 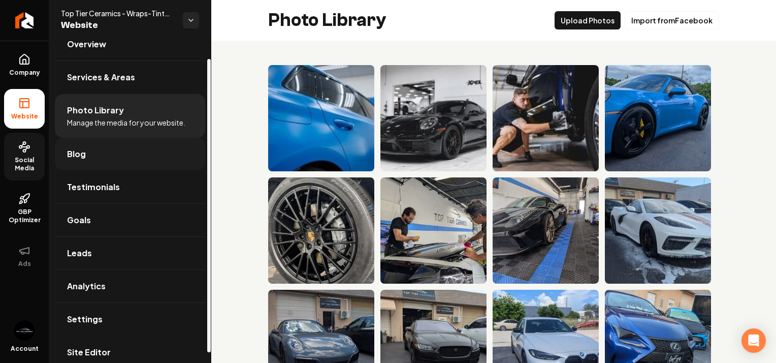 What do you see at coordinates (546, 118) in the screenshot?
I see `img: Auto technician detailing car exterior in an auto shop, focusing on cleanliness and precision.` at bounding box center [546, 118].